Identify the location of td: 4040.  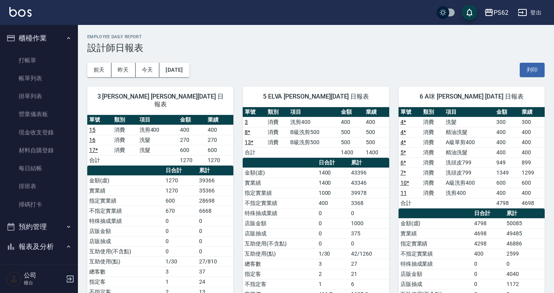
(524, 274).